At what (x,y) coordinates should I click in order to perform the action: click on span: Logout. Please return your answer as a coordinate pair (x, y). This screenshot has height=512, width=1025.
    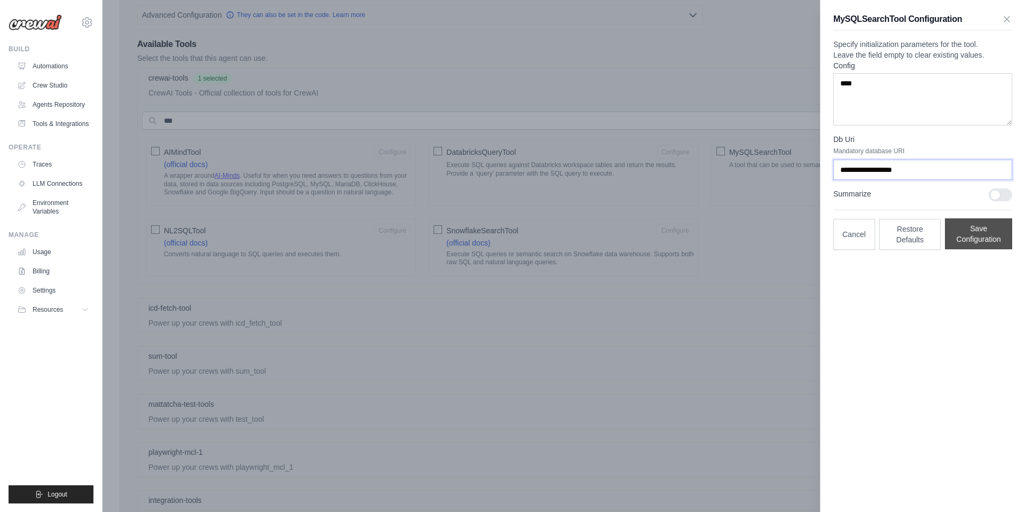
    Looking at the image, I should click on (57, 494).